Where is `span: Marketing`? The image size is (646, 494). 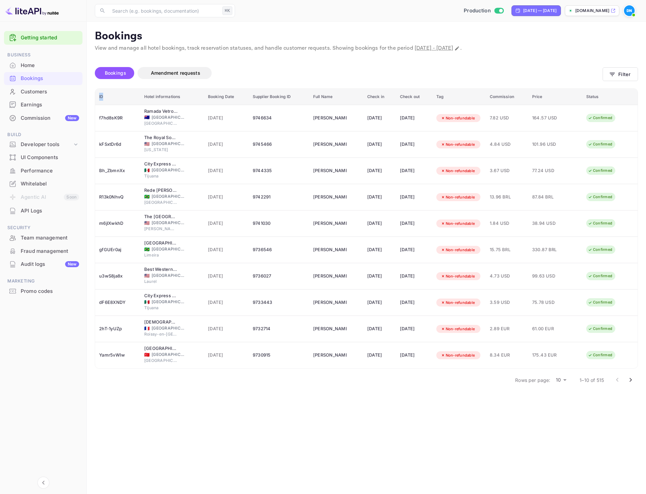 span: Marketing is located at coordinates (43, 281).